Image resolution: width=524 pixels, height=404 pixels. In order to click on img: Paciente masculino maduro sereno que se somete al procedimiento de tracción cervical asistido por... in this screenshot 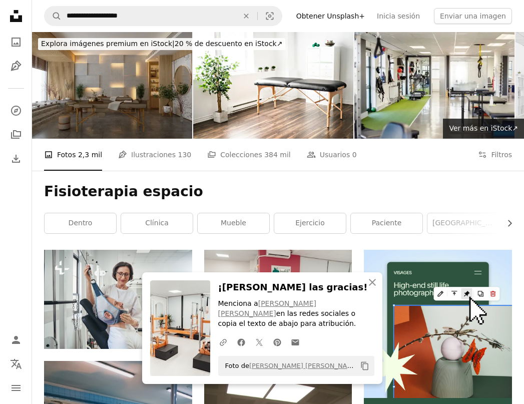, I will do `click(118, 299)`.